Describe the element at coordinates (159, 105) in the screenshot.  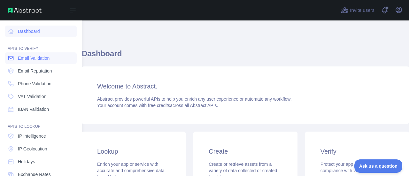
I see `span: free credits` at that location.